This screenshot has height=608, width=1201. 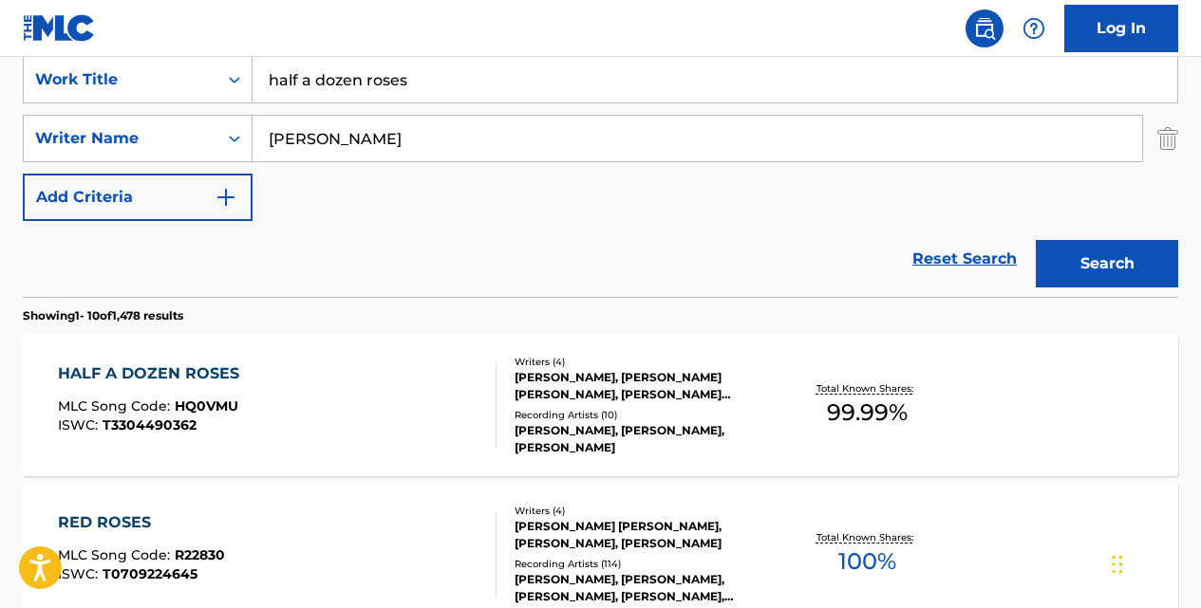 I want to click on div: Recording Artists ( 114 ), so click(x=642, y=564).